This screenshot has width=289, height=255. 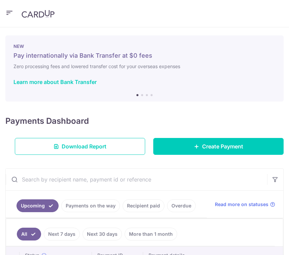 I want to click on a: More than 1 month, so click(x=151, y=234).